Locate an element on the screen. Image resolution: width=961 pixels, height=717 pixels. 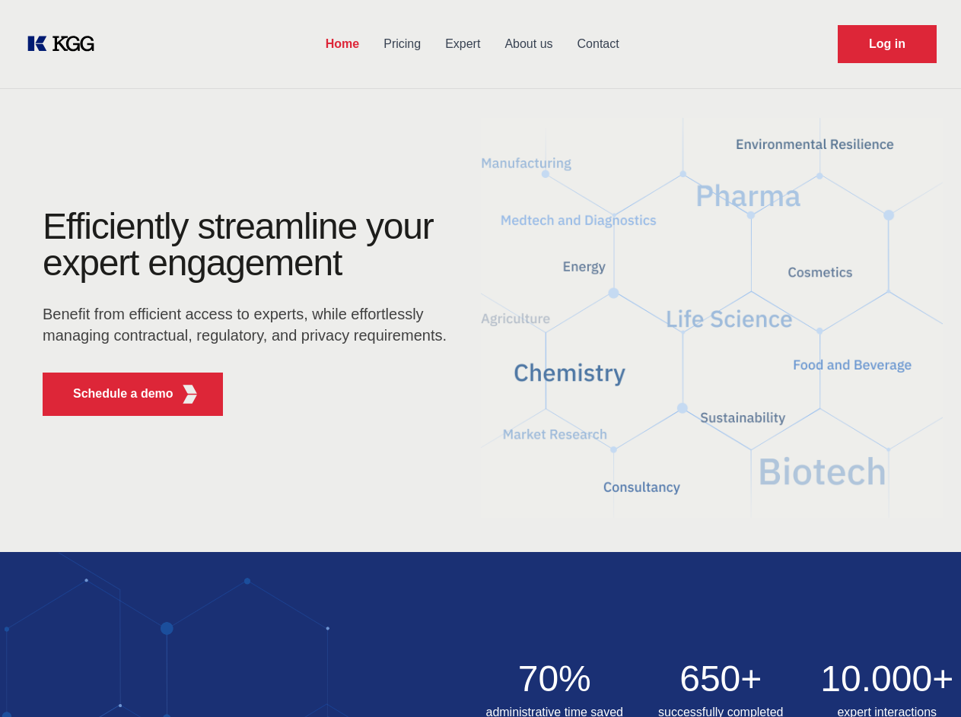
a: Request Demo is located at coordinates (887, 44).